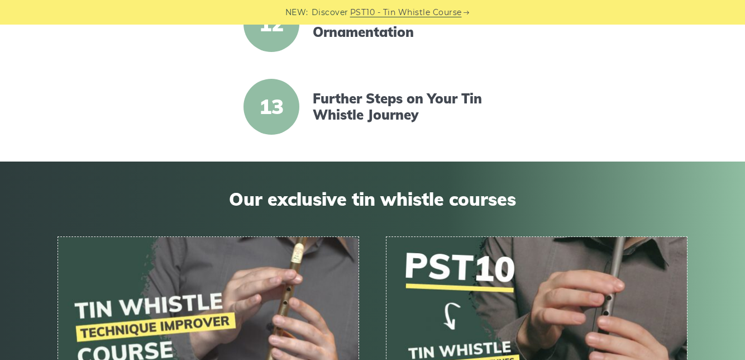 The image size is (745, 360). I want to click on span: 13, so click(271, 107).